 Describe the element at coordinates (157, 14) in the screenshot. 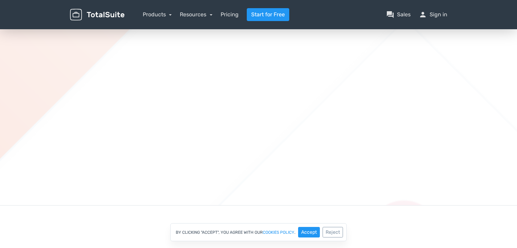

I see `a: Products` at that location.